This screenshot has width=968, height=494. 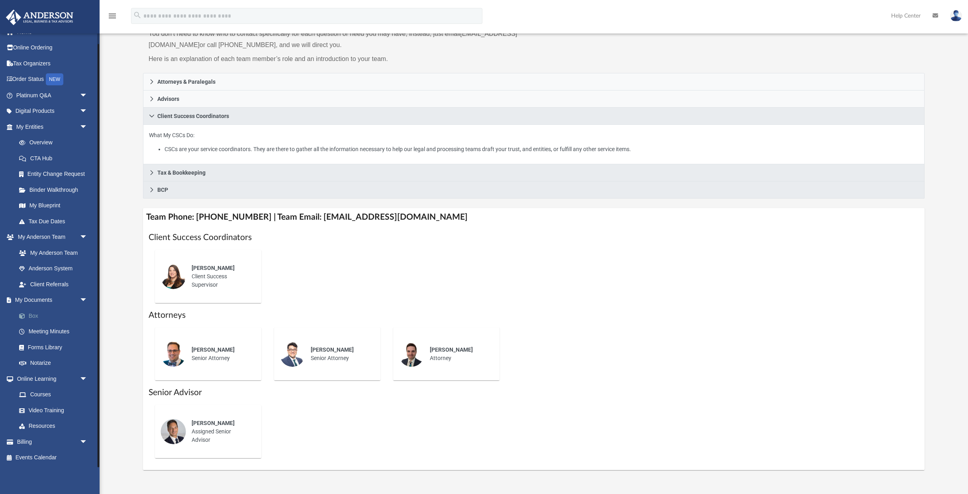 What do you see at coordinates (187, 82) in the screenshot?
I see `span: Attorneys & Paralegals` at bounding box center [187, 82].